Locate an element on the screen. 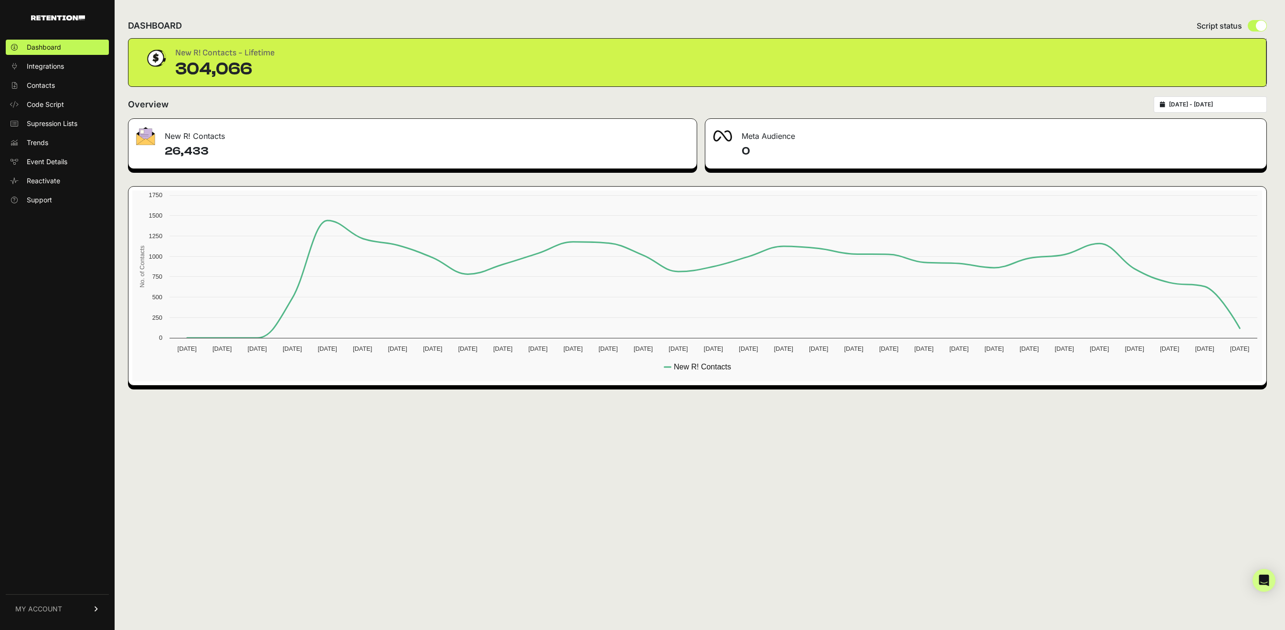  img: dollar-coin-05c43ed7efb7bc0c12610022525b4bbbb207c7efeef5aecc26f025e68dcafac9.png is located at coordinates (156, 58).